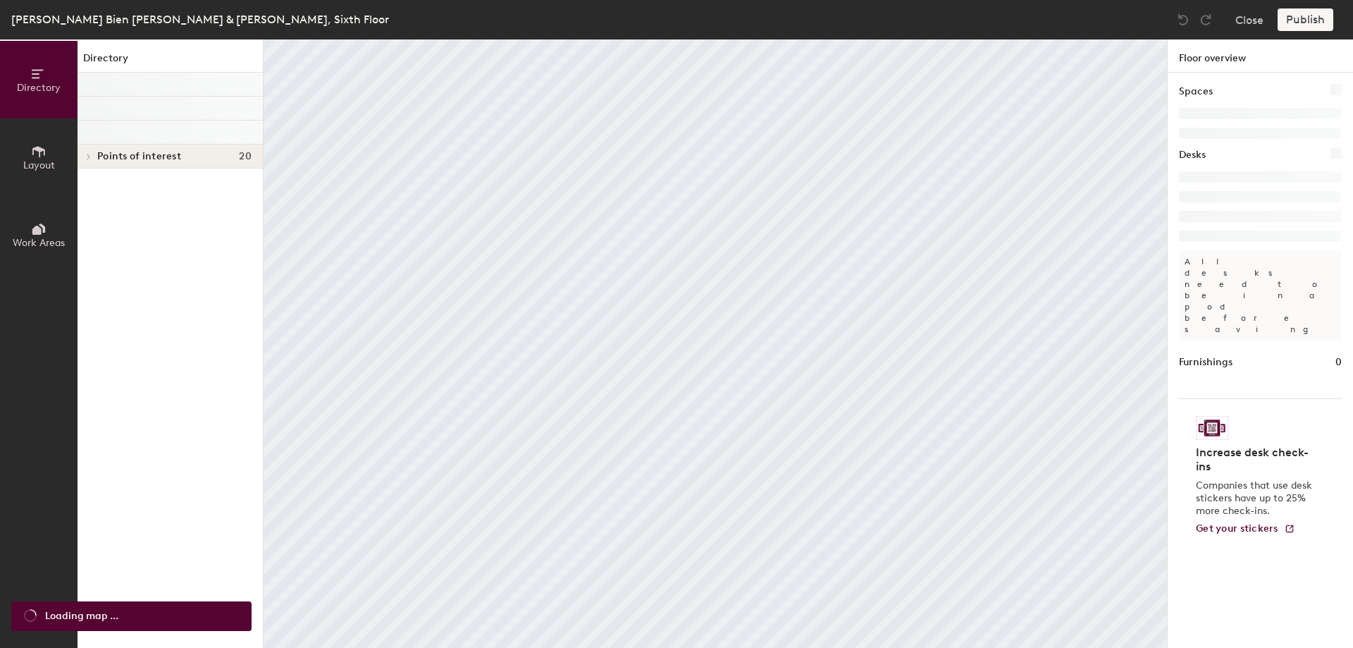 The image size is (1353, 648). Describe the element at coordinates (1206, 362) in the screenshot. I see `h1: Furnishings` at that location.